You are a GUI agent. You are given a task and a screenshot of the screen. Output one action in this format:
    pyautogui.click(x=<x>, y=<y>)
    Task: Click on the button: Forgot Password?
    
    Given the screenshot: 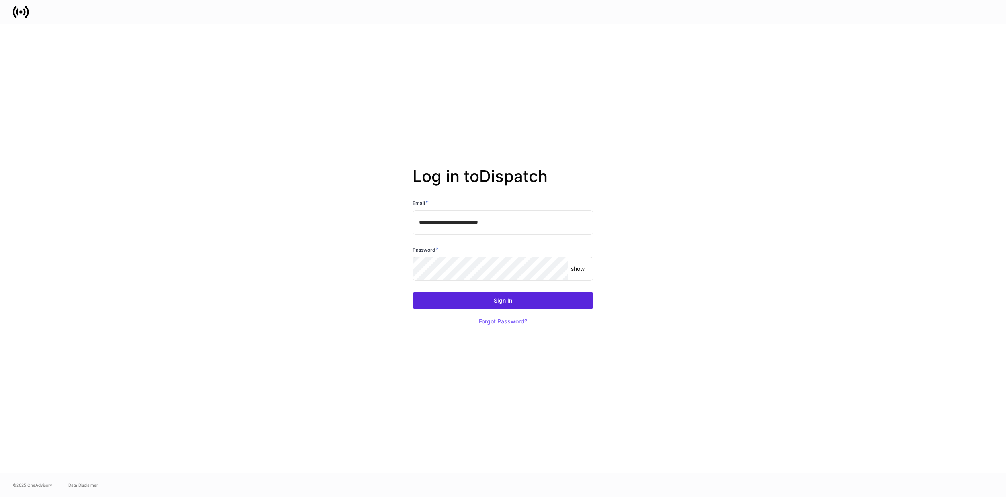 What is the action you would take?
    pyautogui.click(x=503, y=322)
    